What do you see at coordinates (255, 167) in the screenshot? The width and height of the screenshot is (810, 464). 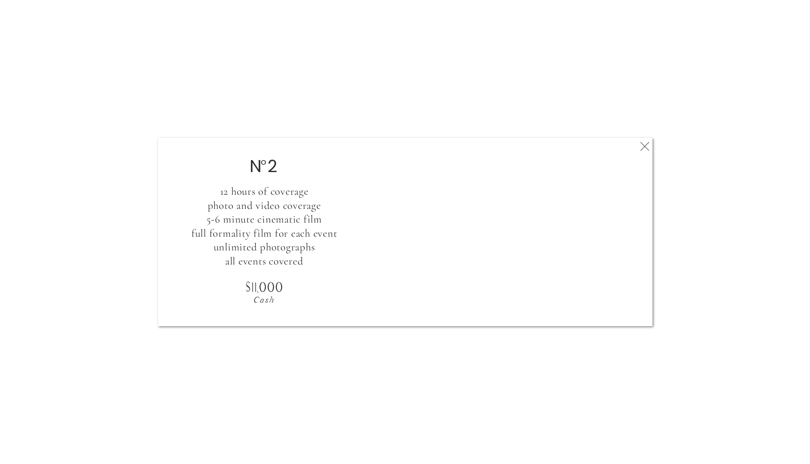 I see `h2: N` at bounding box center [255, 167].